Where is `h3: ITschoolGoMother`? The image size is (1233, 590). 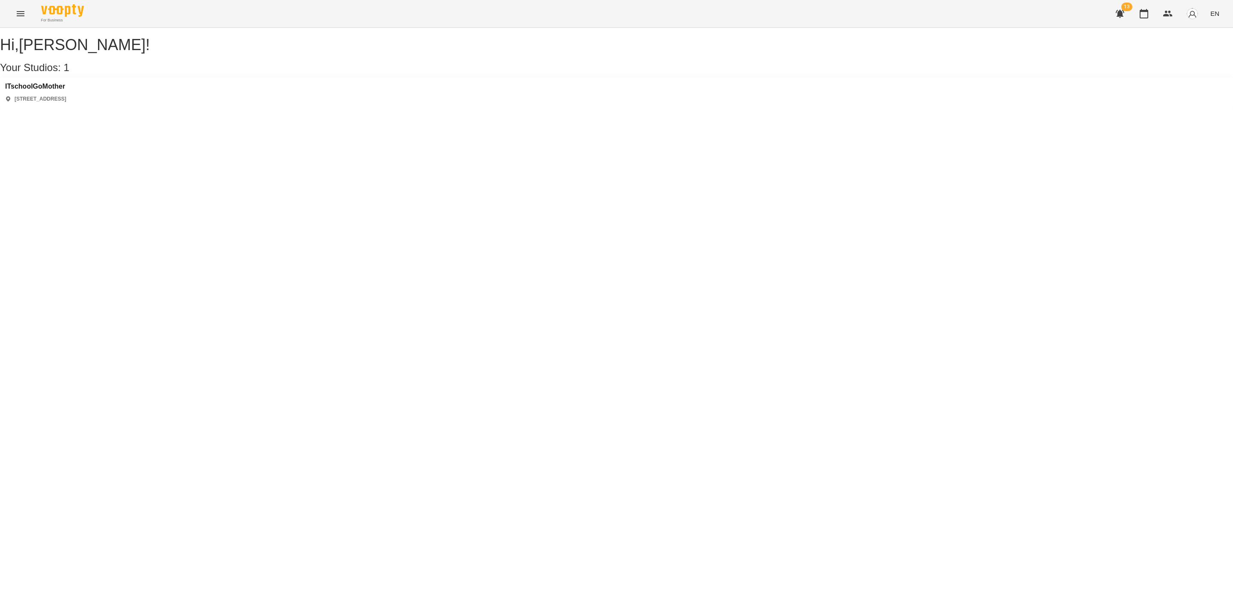 h3: ITschoolGoMother is located at coordinates (36, 86).